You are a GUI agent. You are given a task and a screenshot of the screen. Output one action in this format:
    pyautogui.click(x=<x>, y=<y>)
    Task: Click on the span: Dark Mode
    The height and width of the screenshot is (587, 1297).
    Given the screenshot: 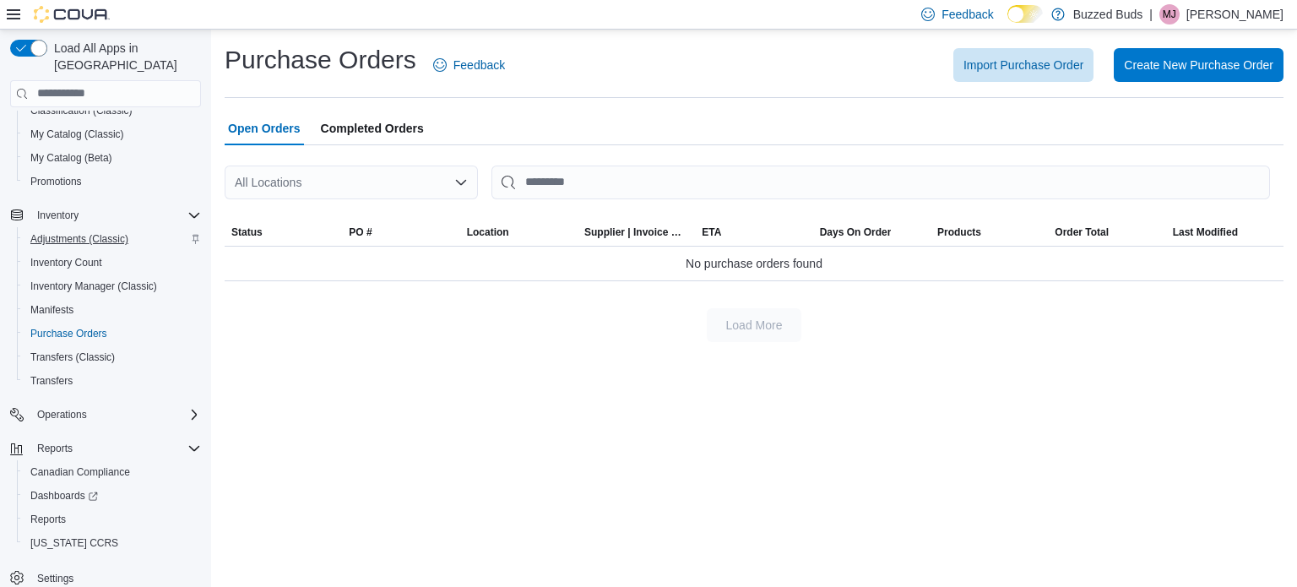 What is the action you would take?
    pyautogui.click(x=1008, y=23)
    